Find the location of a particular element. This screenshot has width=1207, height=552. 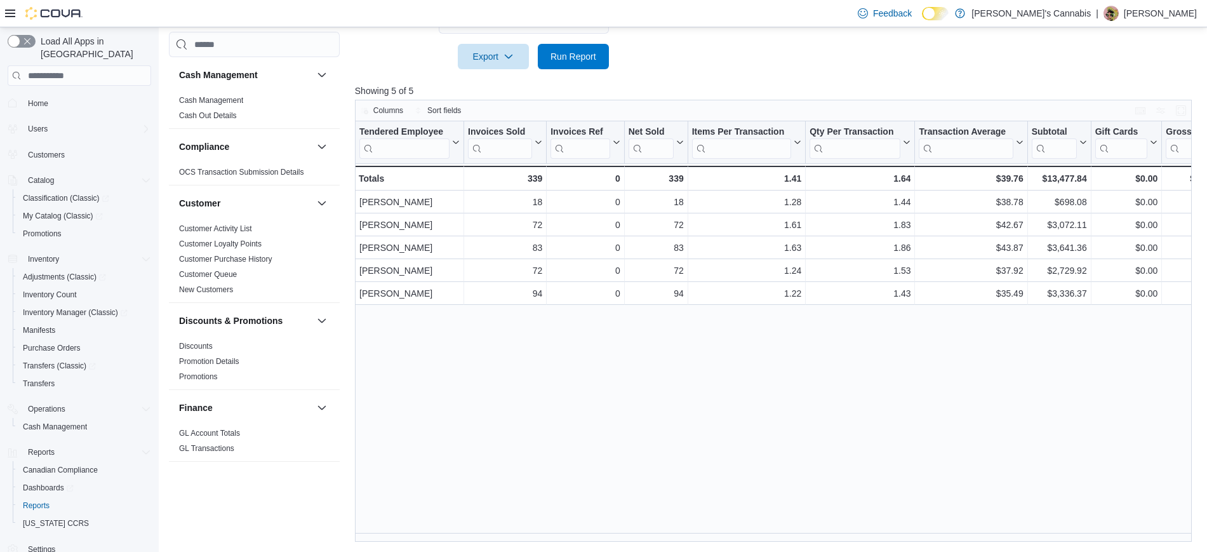

span: Purchase Orders is located at coordinates (84, 348).